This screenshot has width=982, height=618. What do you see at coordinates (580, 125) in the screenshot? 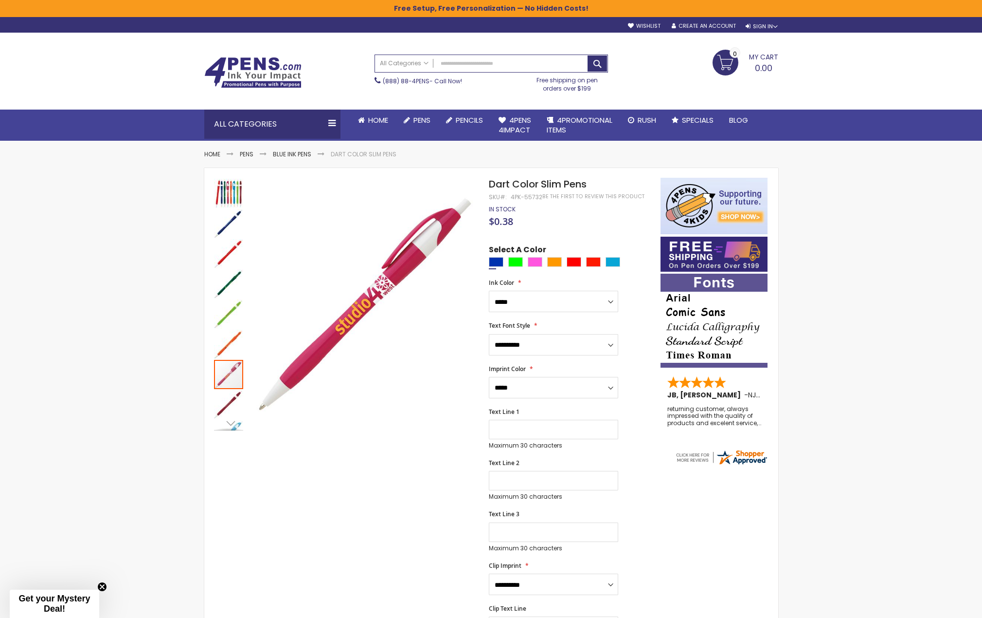
I see `a: 4PROMOTIONALITEMS` at bounding box center [580, 125].